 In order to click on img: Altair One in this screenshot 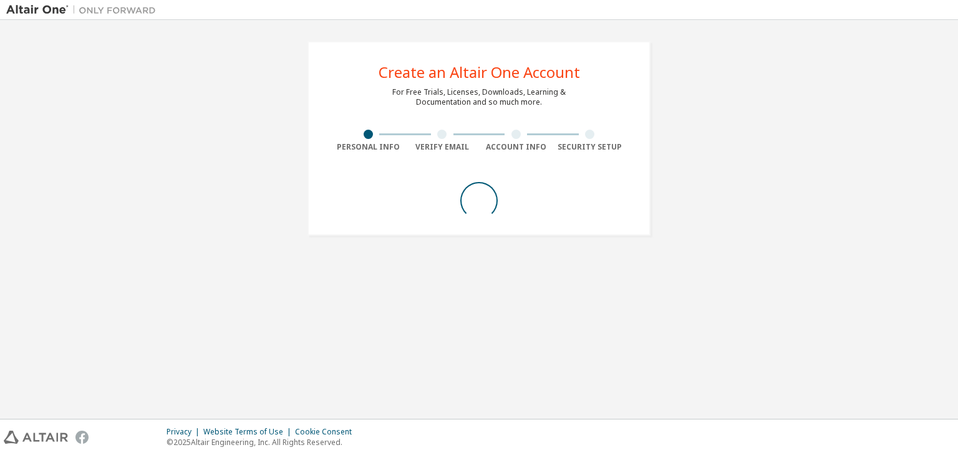, I will do `click(84, 10)`.